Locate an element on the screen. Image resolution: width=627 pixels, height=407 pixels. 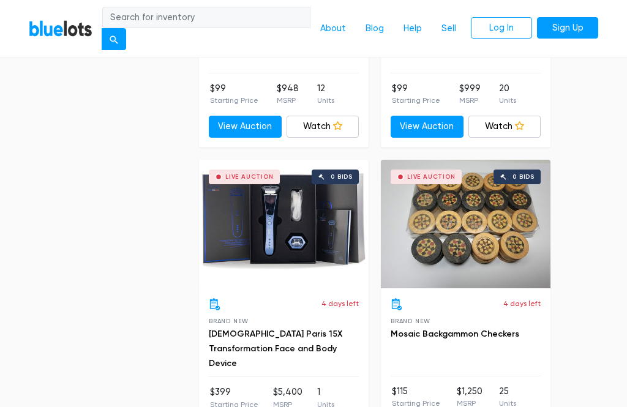
a: Sell is located at coordinates (449, 29).